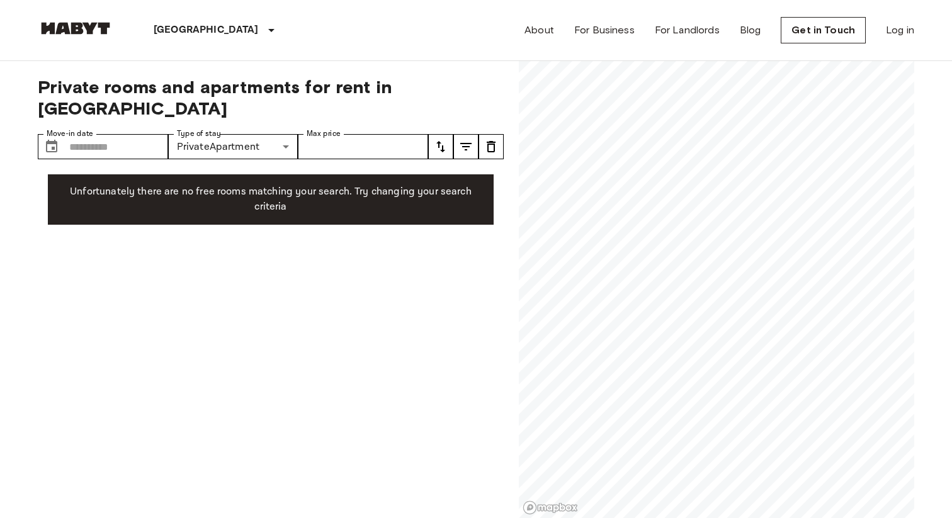 This screenshot has height=518, width=952. What do you see at coordinates (823, 30) in the screenshot?
I see `a: Get in Touch` at bounding box center [823, 30].